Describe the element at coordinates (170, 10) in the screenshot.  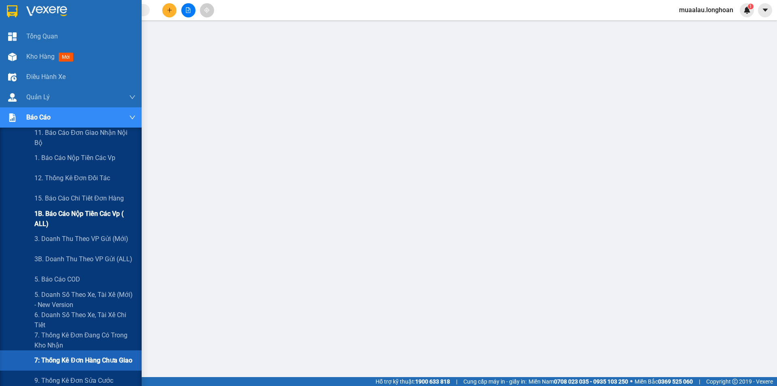
I see `span: plus` at that location.